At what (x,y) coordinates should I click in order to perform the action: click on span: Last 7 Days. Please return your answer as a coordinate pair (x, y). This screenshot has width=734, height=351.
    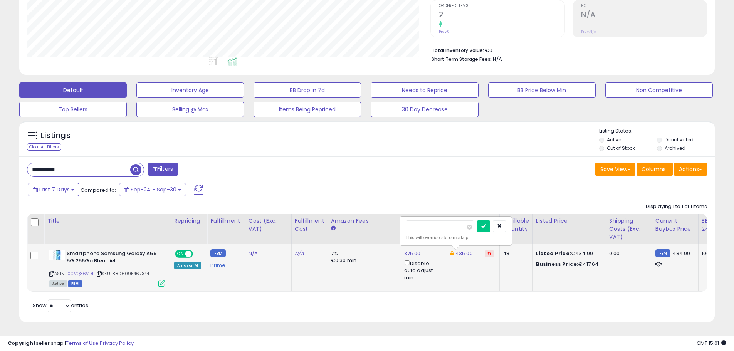
    Looking at the image, I should click on (54, 189).